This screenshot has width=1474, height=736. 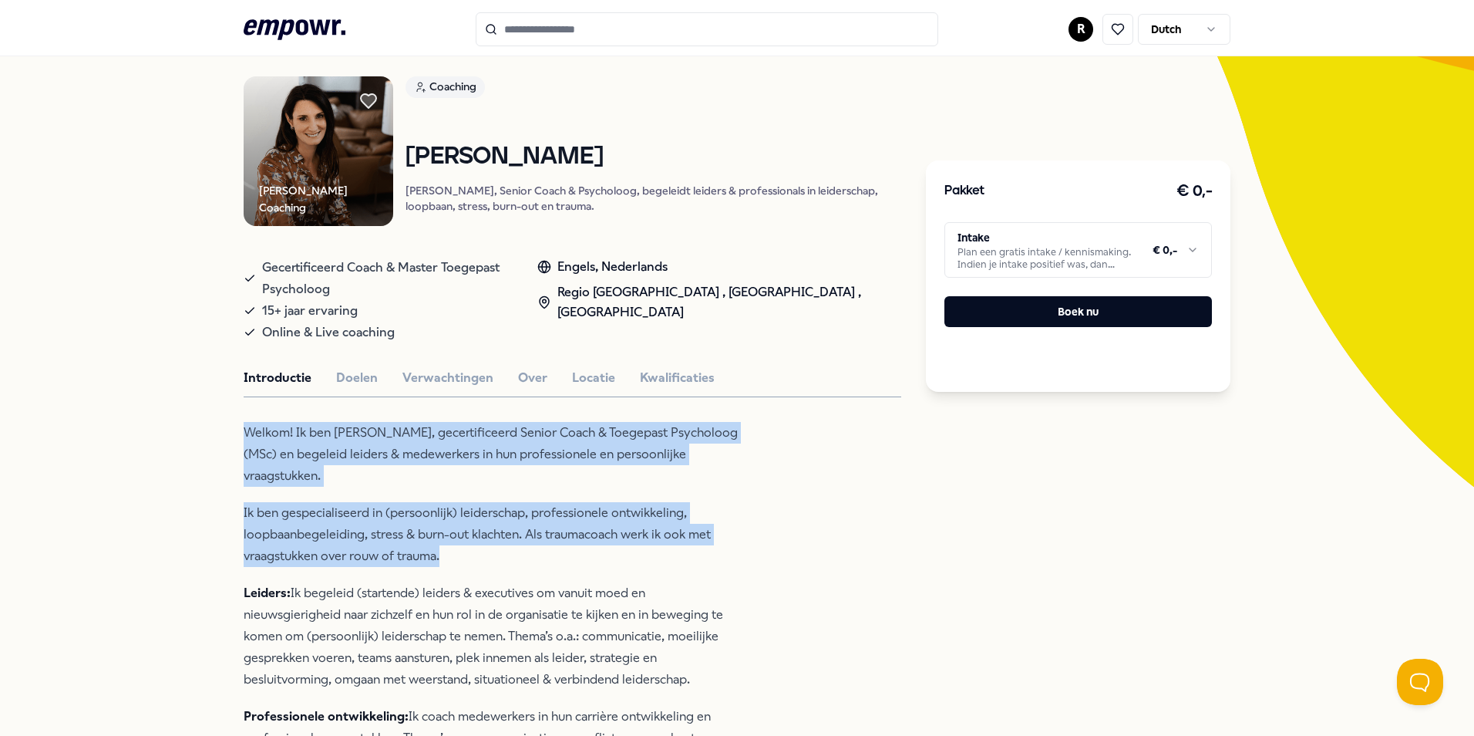 What do you see at coordinates (445, 87) in the screenshot?
I see `div: Coaching` at bounding box center [445, 87].